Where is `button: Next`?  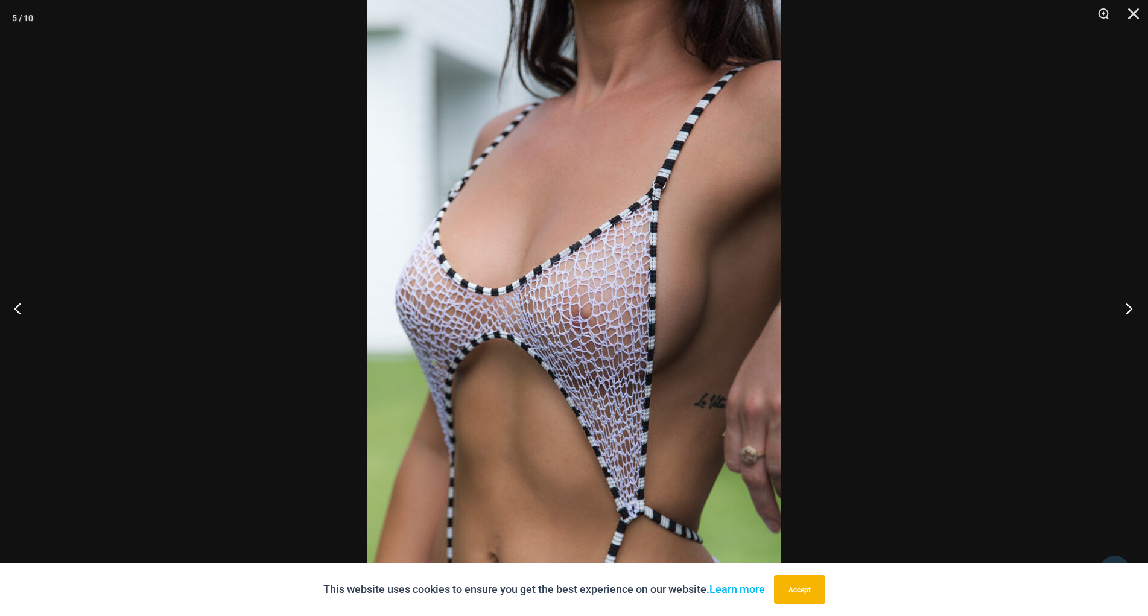
button: Next is located at coordinates (1125, 308).